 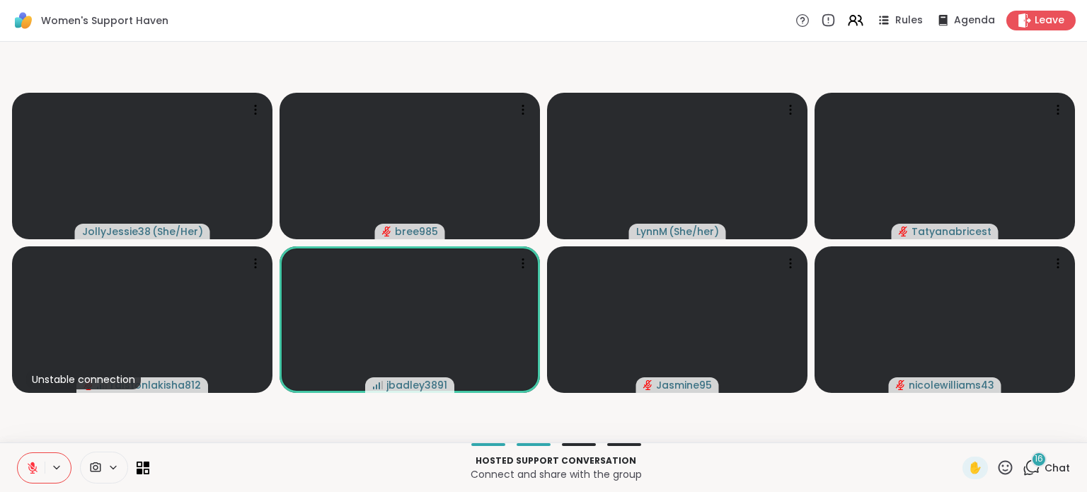 I want to click on span: Tatyanabricest, so click(x=951, y=231).